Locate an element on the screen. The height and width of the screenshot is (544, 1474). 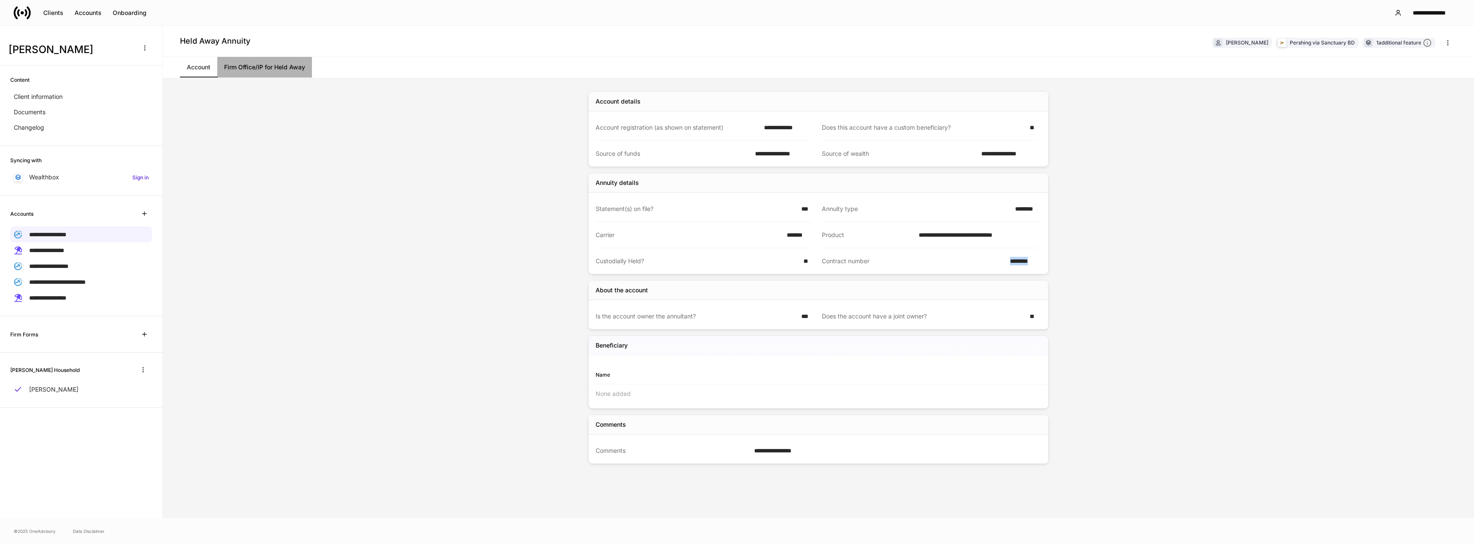
a: Data Disclaimer is located at coordinates (89, 532).